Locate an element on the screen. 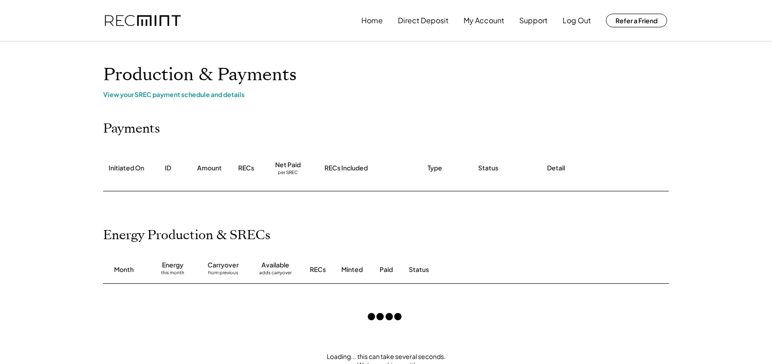 The width and height of the screenshot is (772, 364). div: from previous is located at coordinates (223, 275).